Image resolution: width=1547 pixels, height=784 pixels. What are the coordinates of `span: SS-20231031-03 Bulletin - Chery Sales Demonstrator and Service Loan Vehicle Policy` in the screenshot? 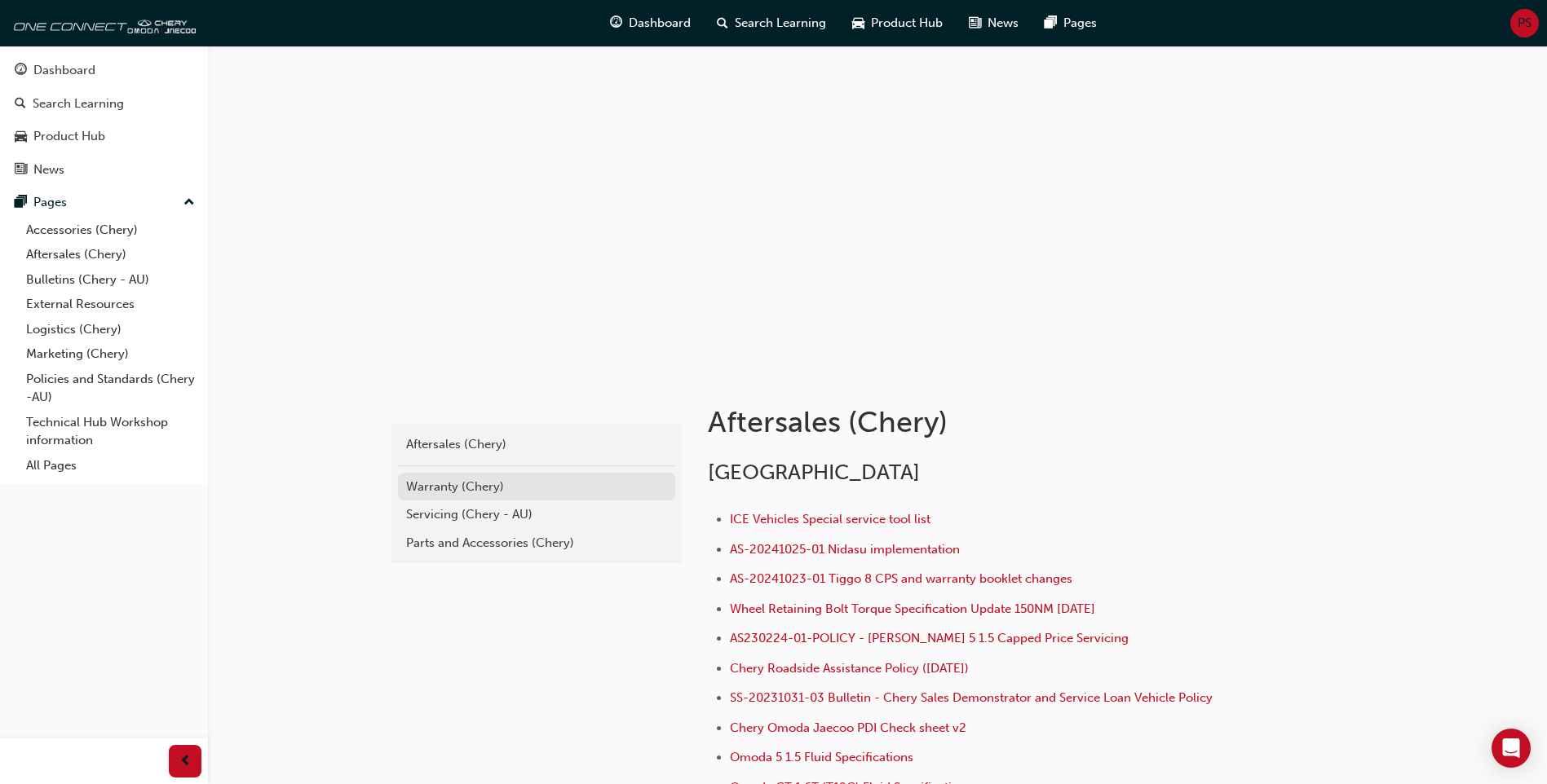 It's located at (971, 698).